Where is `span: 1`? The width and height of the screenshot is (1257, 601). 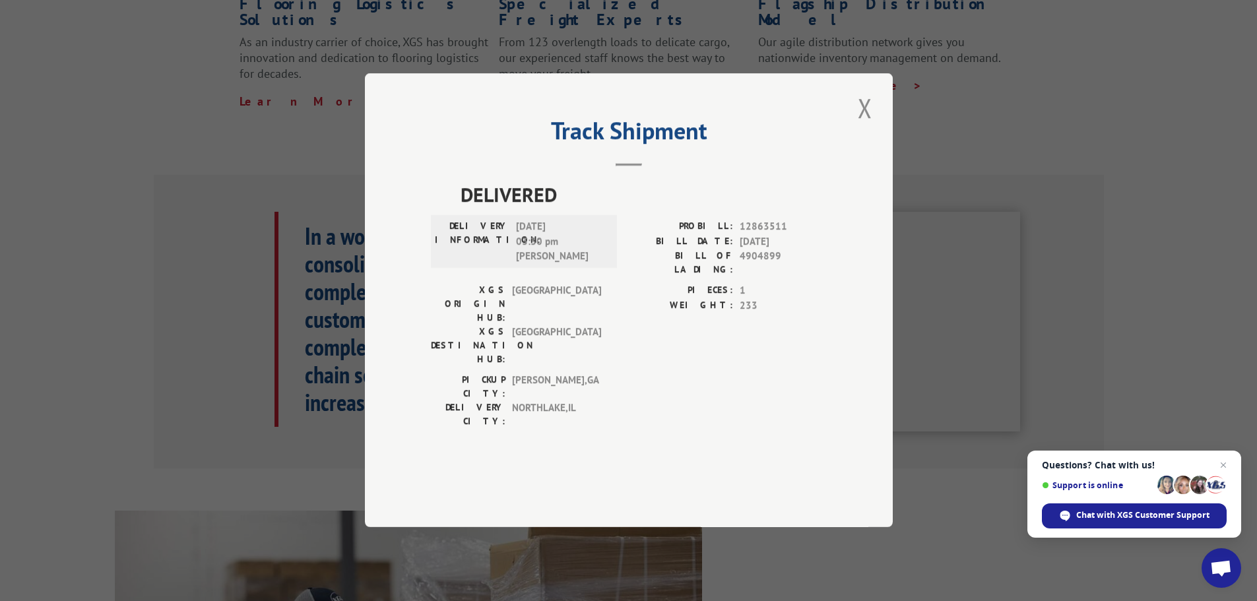
span: 1 is located at coordinates (783, 291).